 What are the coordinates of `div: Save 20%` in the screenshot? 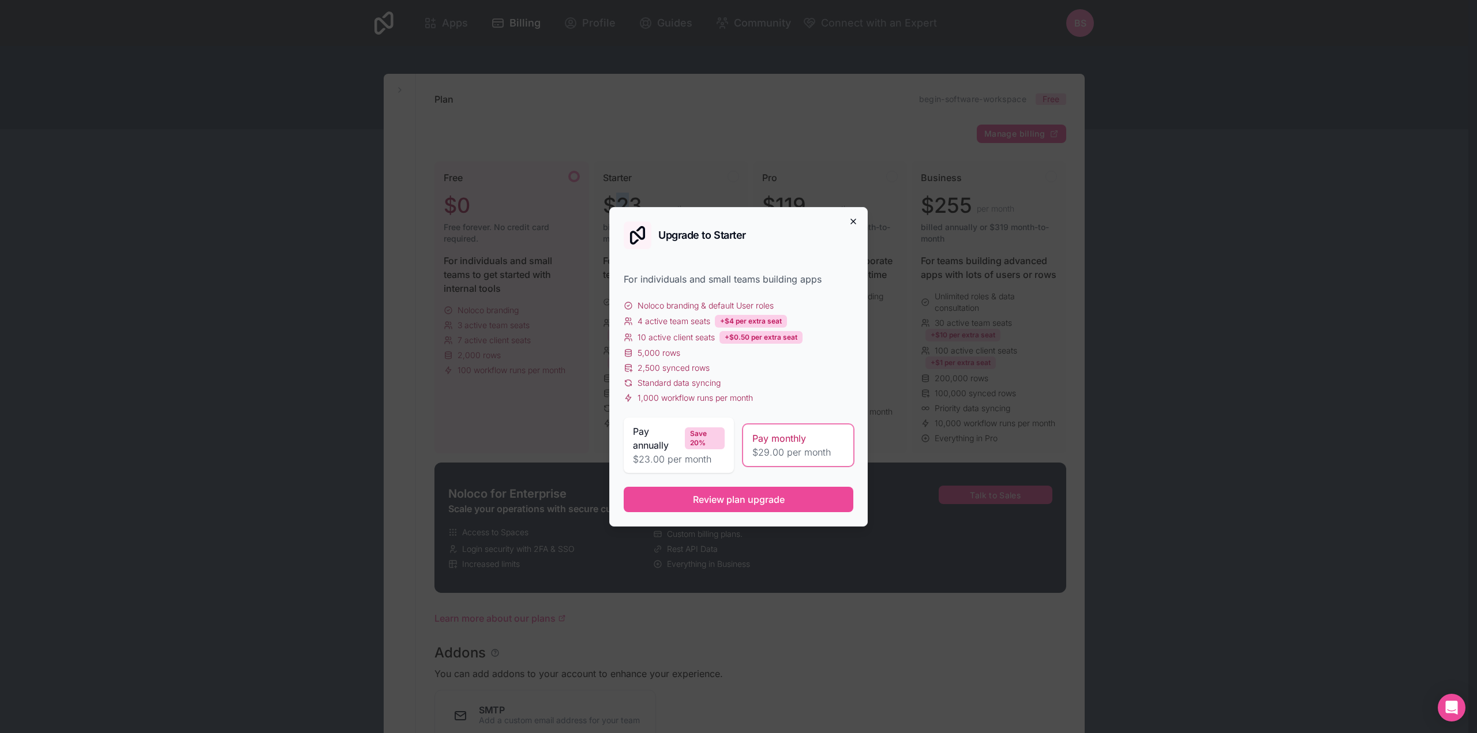 It's located at (704, 438).